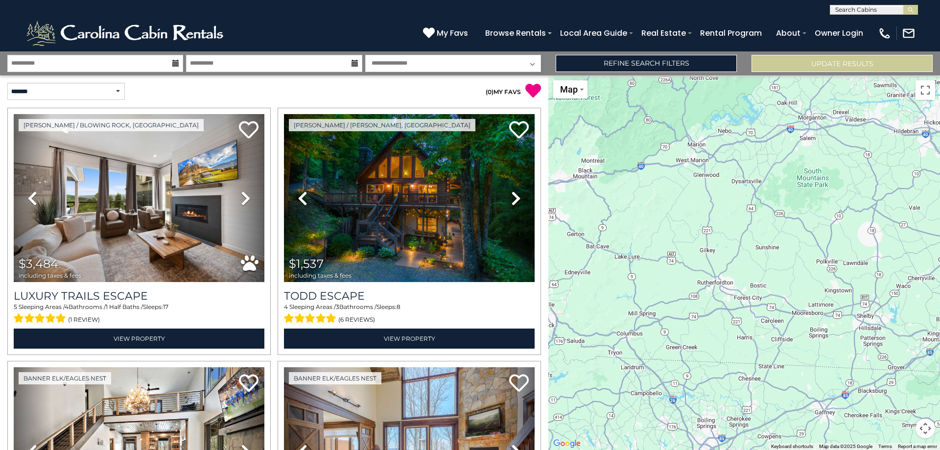 The height and width of the screenshot is (450, 940). I want to click on span: (1 review), so click(84, 320).